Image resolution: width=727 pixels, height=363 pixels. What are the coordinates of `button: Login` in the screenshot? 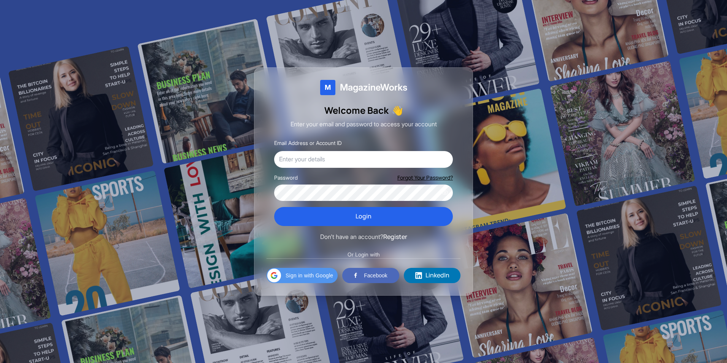 It's located at (364, 216).